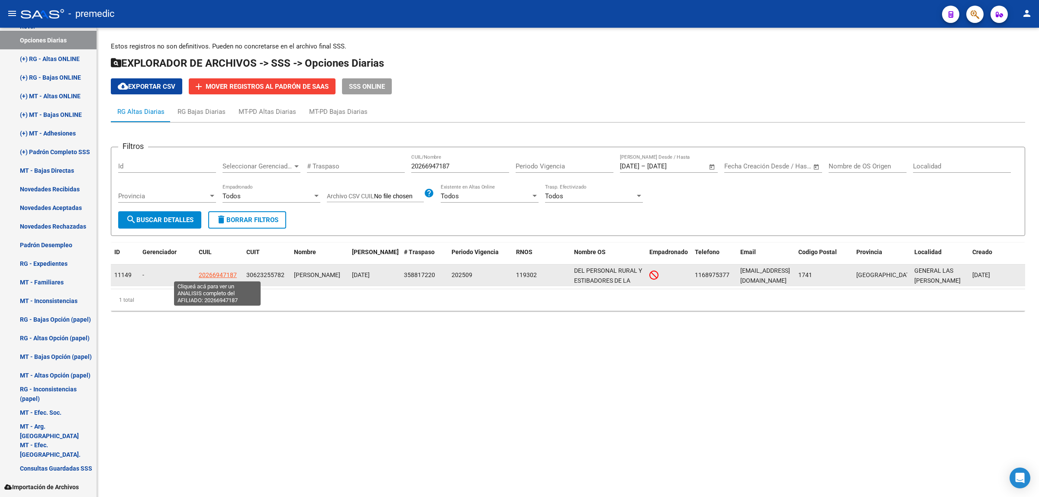  Describe the element at coordinates (399, 197) in the screenshot. I see `input: Archivo CSV CUIL` at that location.